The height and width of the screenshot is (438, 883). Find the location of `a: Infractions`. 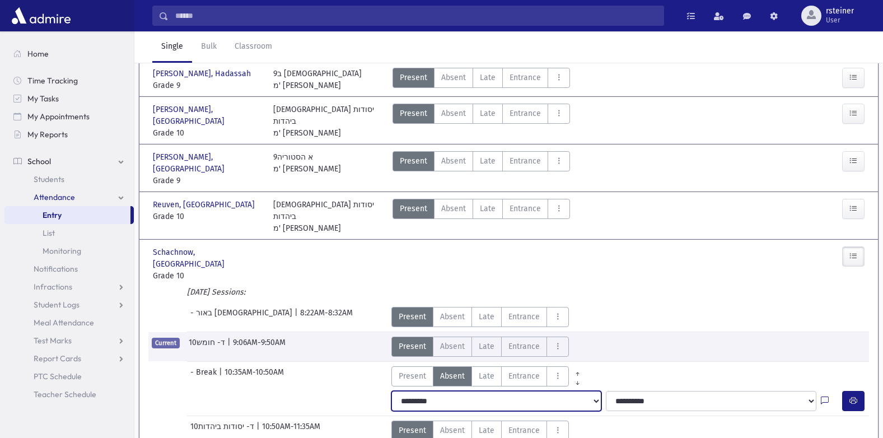

a: Infractions is located at coordinates (69, 287).